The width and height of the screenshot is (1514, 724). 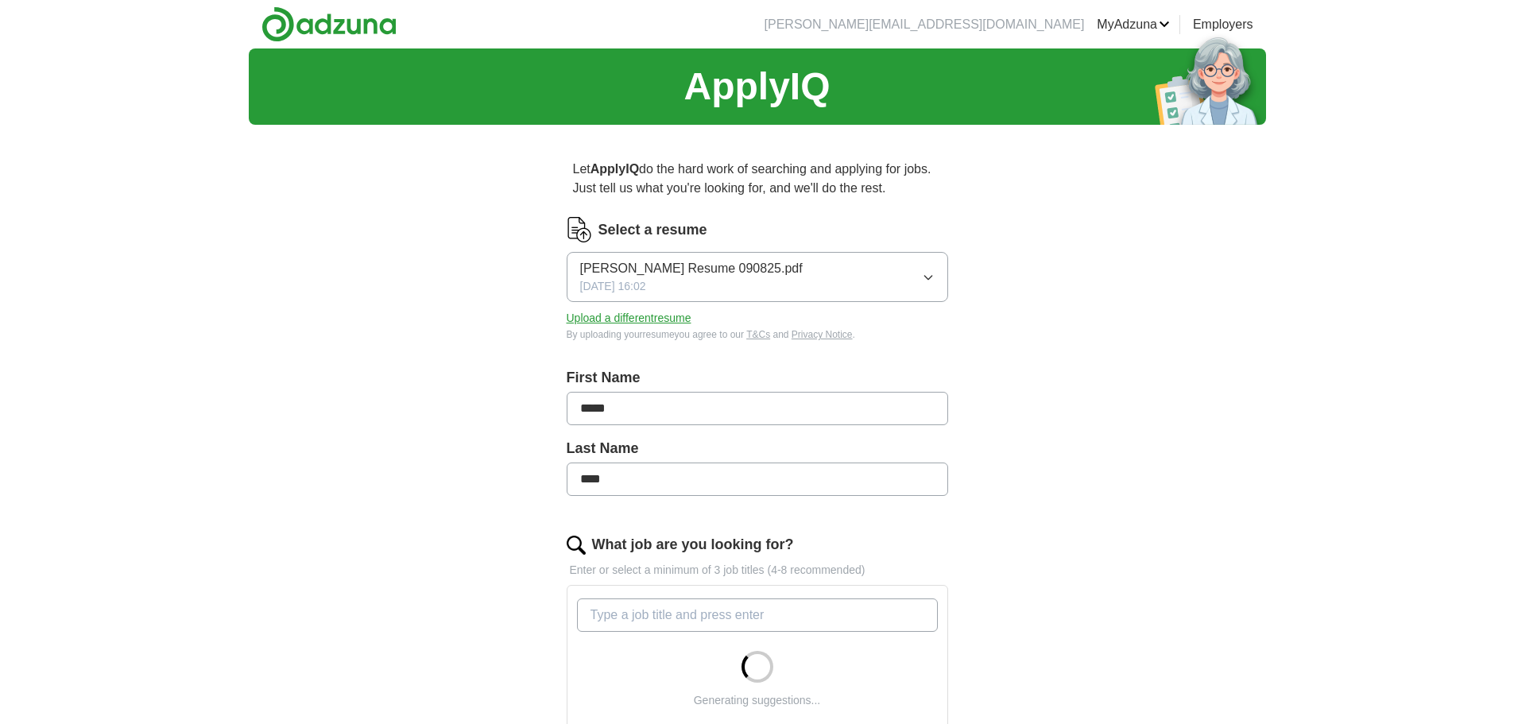 What do you see at coordinates (329, 24) in the screenshot?
I see `img: Adzuna logo` at bounding box center [329, 24].